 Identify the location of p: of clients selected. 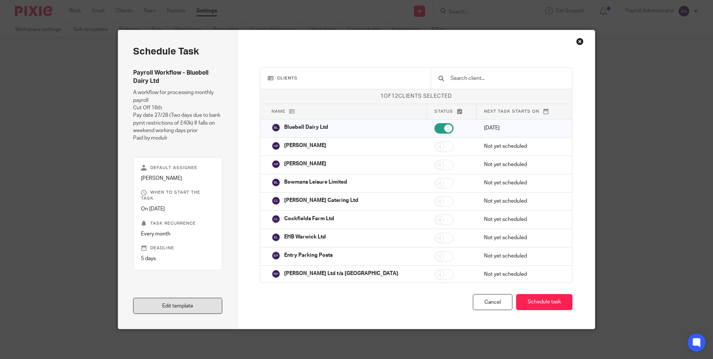
(416, 96).